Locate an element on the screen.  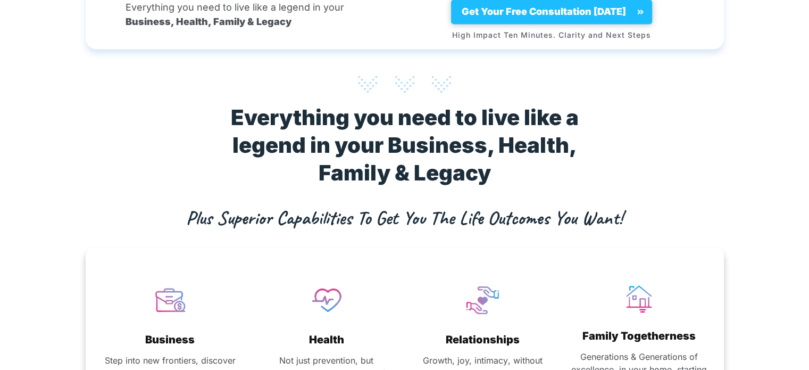
strong: Plus Superior Capabilities To Get You The Life Outcomes You Want! is located at coordinates (404, 217).